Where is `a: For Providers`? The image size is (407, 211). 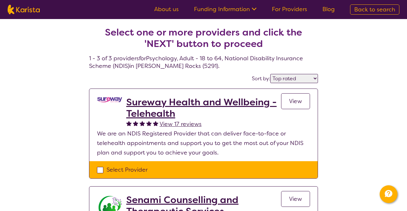 a: For Providers is located at coordinates (289, 9).